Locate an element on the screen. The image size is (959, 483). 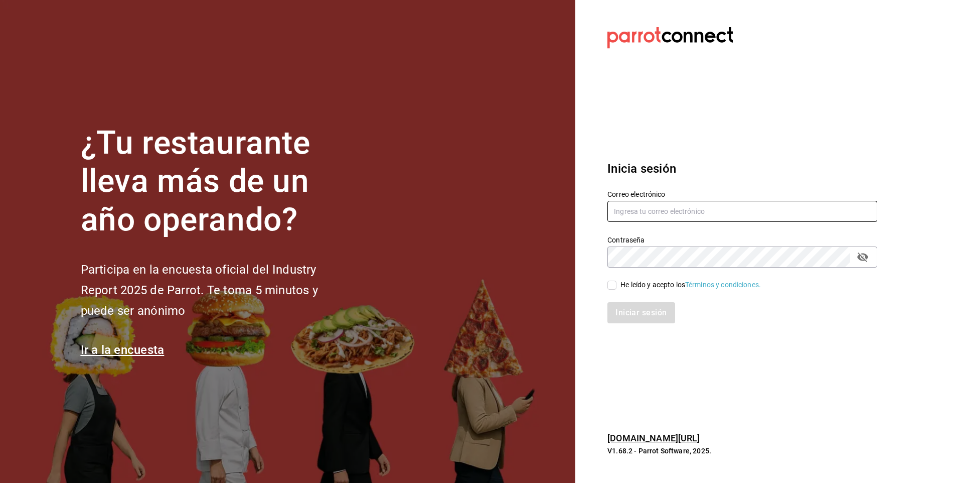
label: Contraseña is located at coordinates (743, 239).